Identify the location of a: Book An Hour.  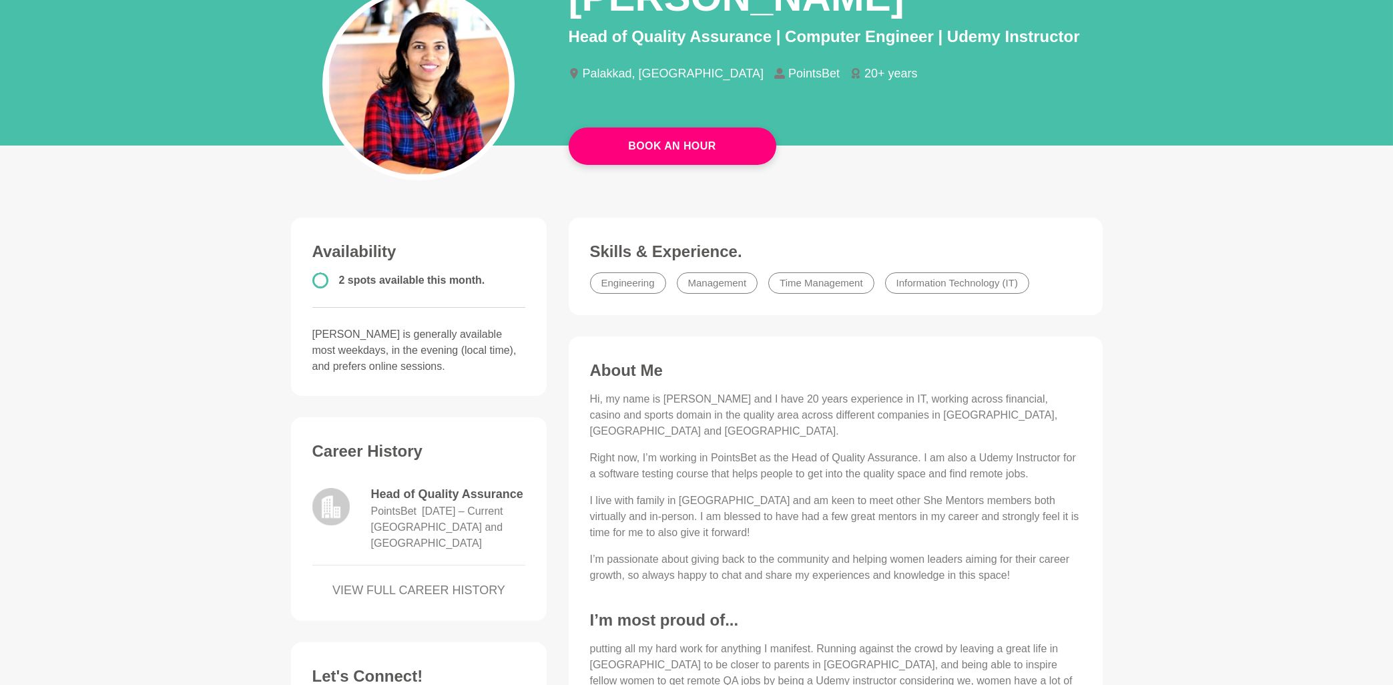
(672, 146).